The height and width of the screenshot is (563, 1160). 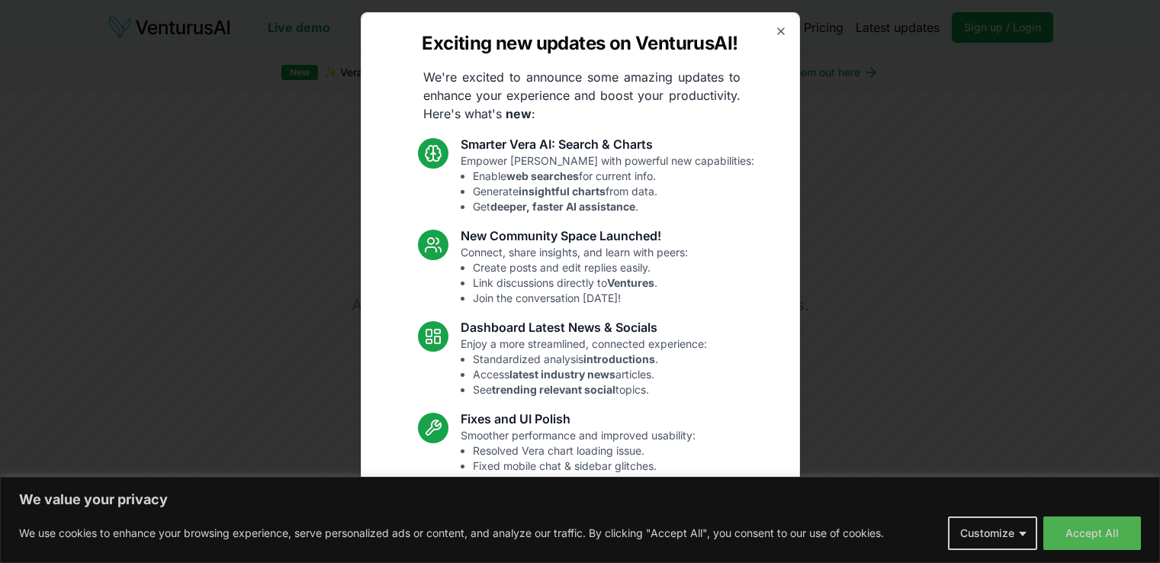 What do you see at coordinates (542, 175) in the screenshot?
I see `strong: web searches` at bounding box center [542, 175].